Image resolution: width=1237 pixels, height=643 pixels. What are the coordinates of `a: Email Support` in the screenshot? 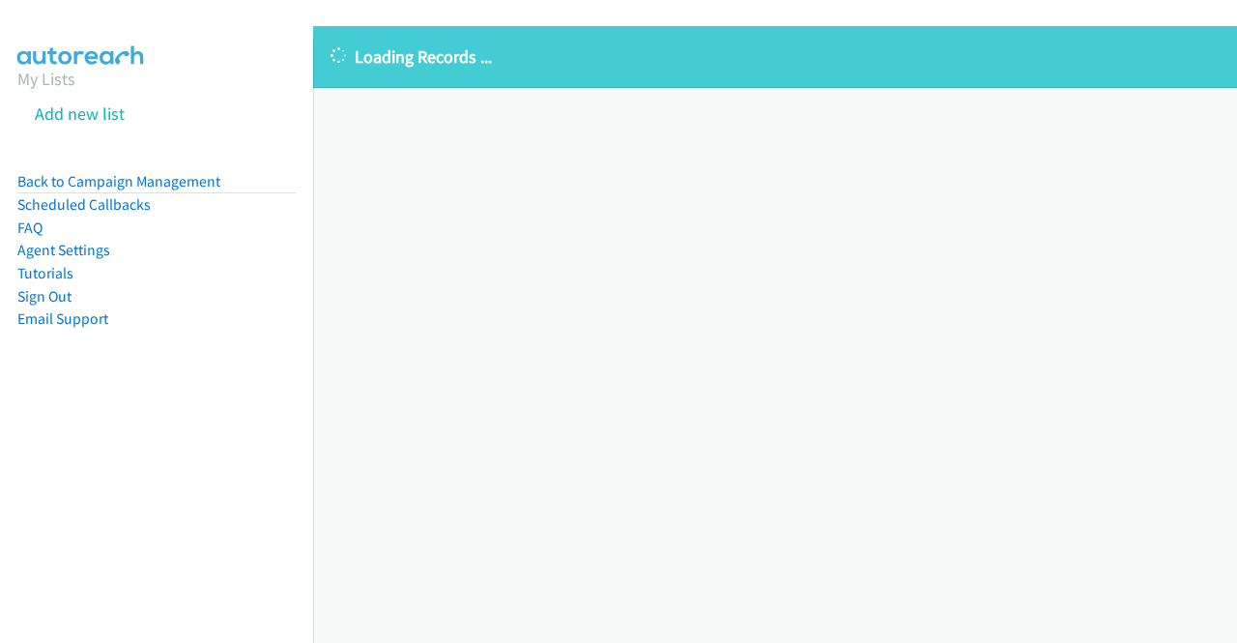 It's located at (63, 318).